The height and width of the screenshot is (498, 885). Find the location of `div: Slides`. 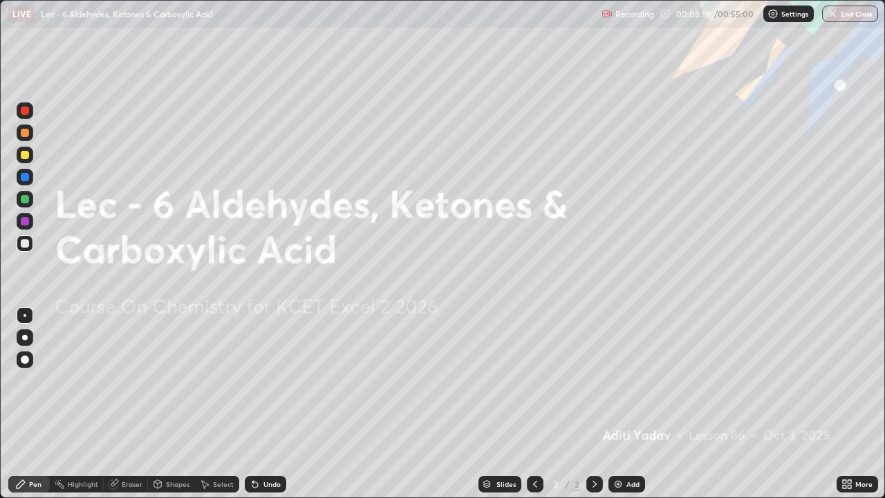

div: Slides is located at coordinates (506, 484).